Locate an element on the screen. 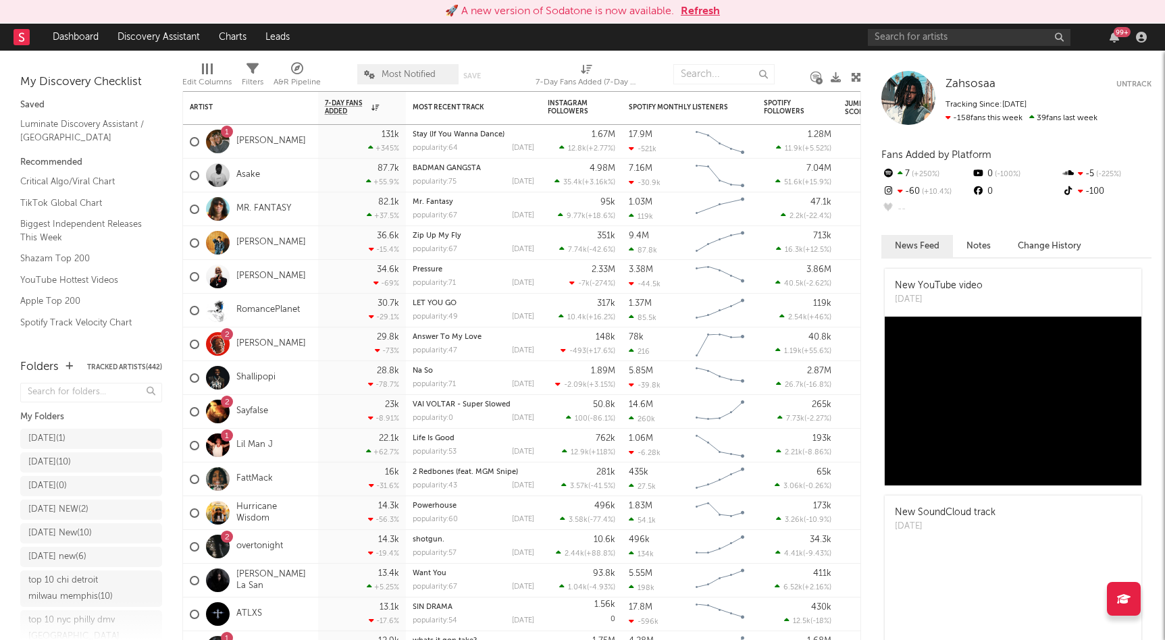  div: 65k is located at coordinates (824, 472).